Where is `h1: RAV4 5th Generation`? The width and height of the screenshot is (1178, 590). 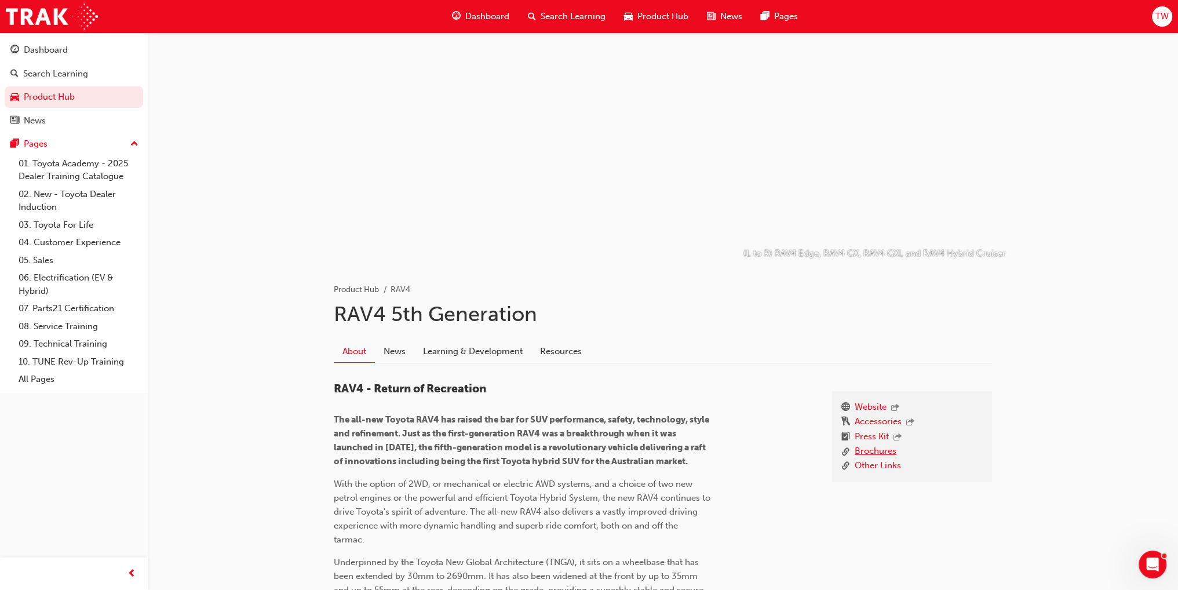 h1: RAV4 5th Generation is located at coordinates (663, 314).